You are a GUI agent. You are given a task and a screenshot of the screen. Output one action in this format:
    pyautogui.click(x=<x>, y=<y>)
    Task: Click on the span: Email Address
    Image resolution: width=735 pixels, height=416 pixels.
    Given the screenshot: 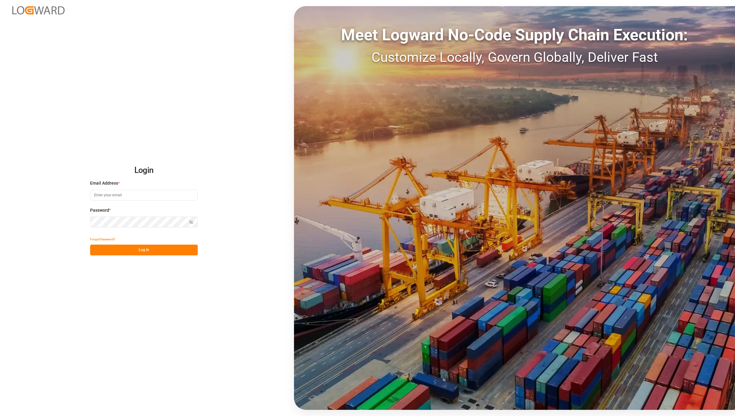 What is the action you would take?
    pyautogui.click(x=104, y=183)
    